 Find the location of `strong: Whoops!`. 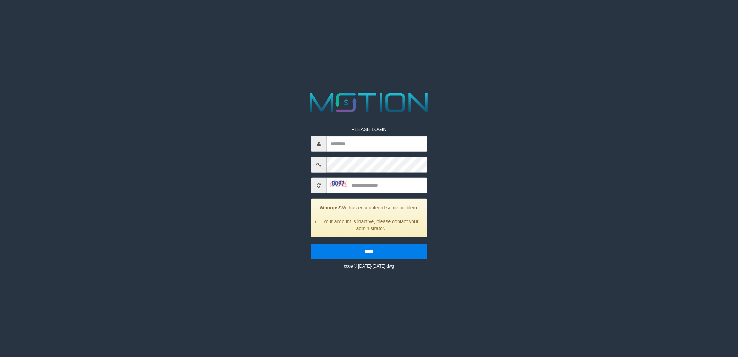

strong: Whoops! is located at coordinates (330, 207).